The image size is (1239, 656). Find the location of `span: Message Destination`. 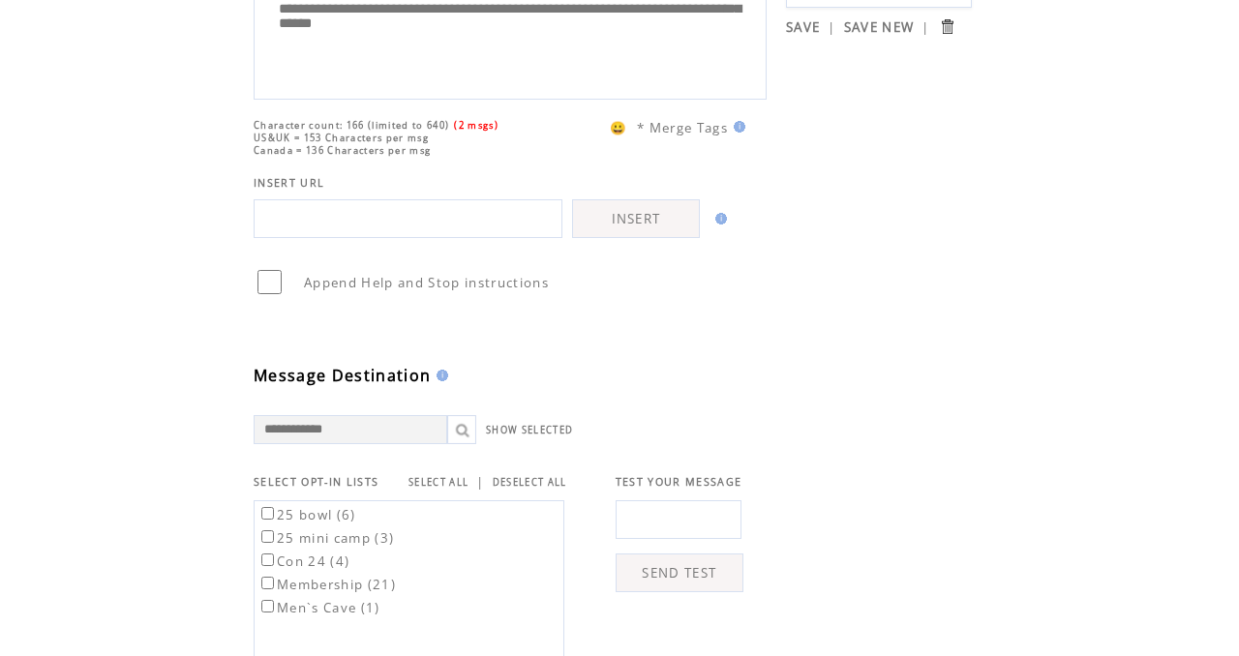

span: Message Destination is located at coordinates (342, 375).